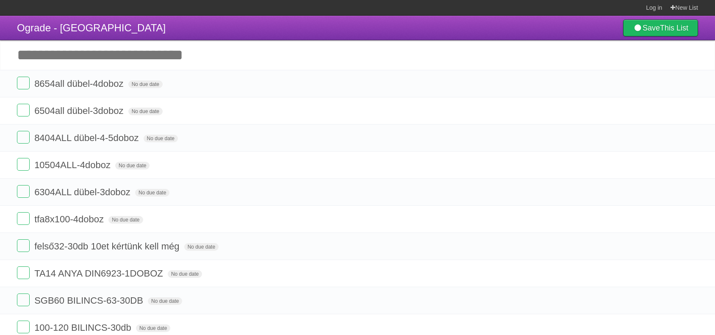 This screenshot has height=335, width=715. Describe the element at coordinates (80, 83) in the screenshot. I see `span: 8654all dübel-4doboz` at that location.